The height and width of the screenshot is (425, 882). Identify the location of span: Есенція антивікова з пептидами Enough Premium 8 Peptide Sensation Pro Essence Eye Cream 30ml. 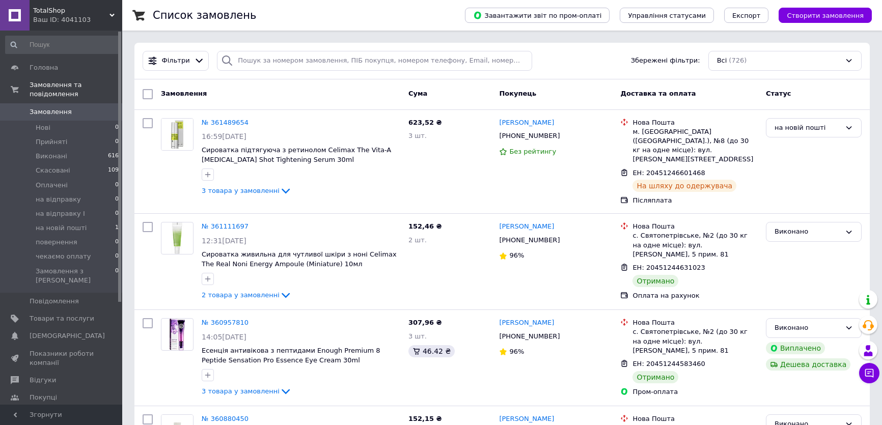
(291, 356).